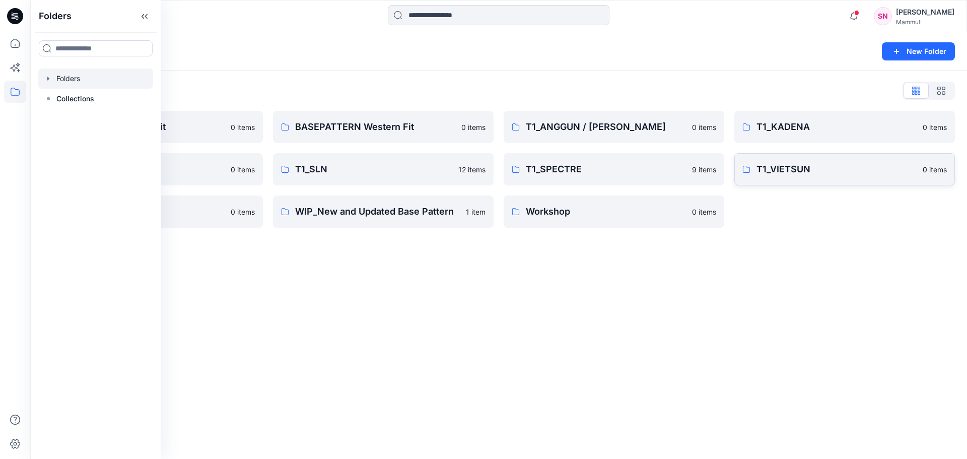 The height and width of the screenshot is (459, 967). Describe the element at coordinates (836, 169) in the screenshot. I see `p: T1_VIETSUN` at that location.